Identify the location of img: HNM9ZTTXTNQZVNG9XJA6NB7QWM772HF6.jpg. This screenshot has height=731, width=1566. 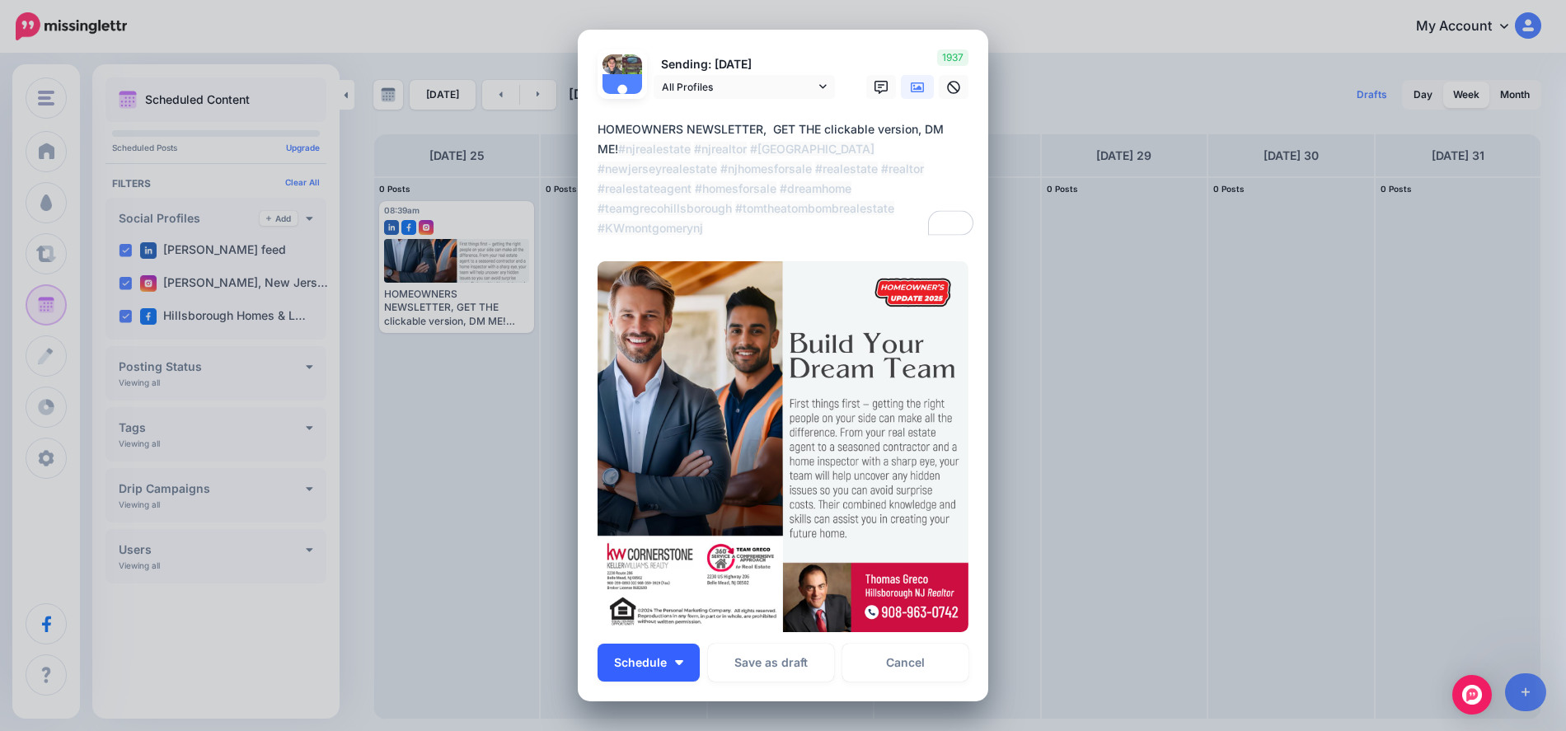
(783, 447).